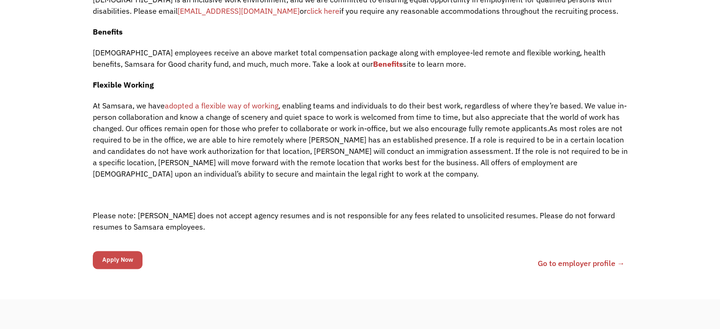 This screenshot has height=329, width=720. Describe the element at coordinates (479, 11) in the screenshot. I see `span: if you require any reasonable accommodations throughout the recruiting process.` at that location.